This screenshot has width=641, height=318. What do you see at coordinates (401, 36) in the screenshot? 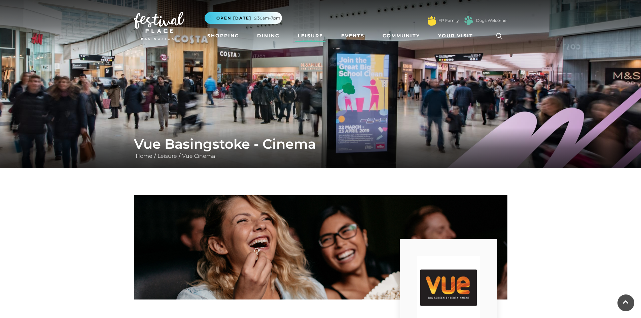
I see `a: Community` at bounding box center [401, 36].